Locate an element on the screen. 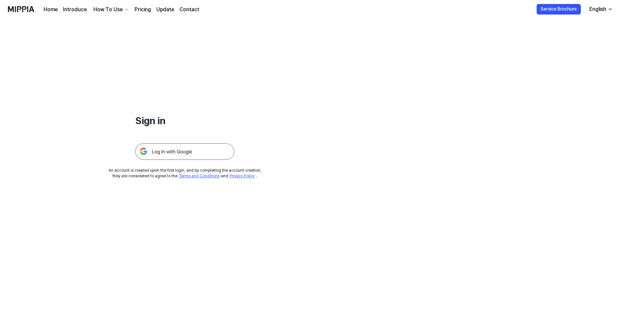 The height and width of the screenshot is (315, 628). a: Terms and Conditions is located at coordinates (199, 176).